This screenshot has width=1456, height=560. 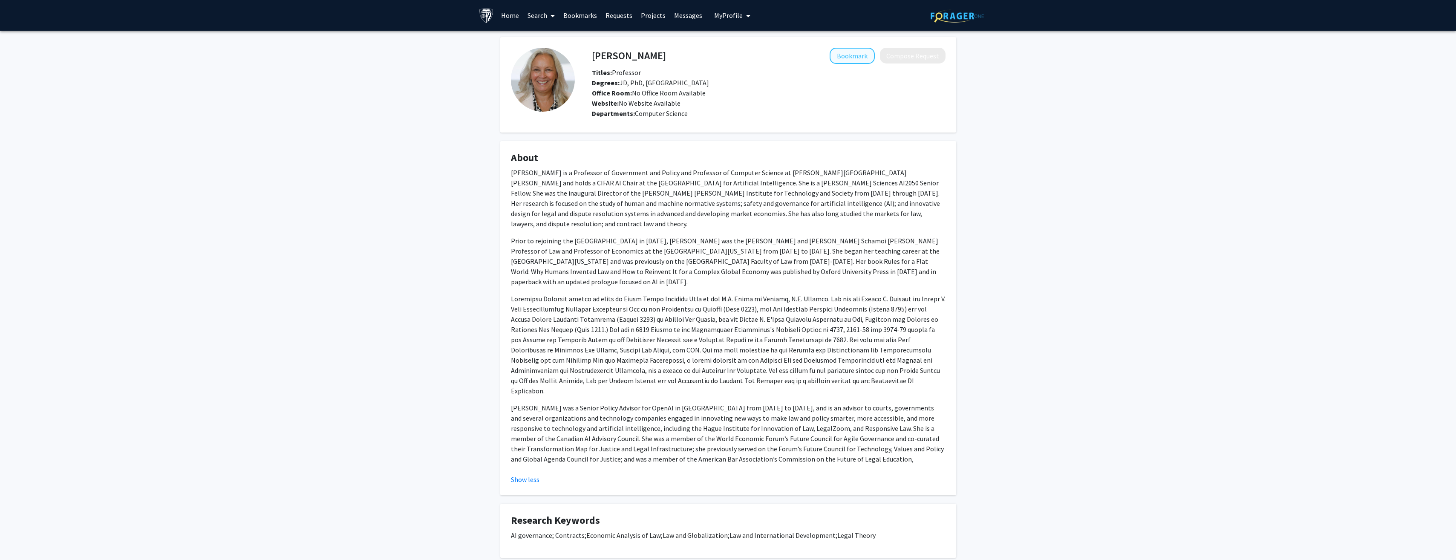 I want to click on span: Law and Globalization;, so click(x=696, y=535).